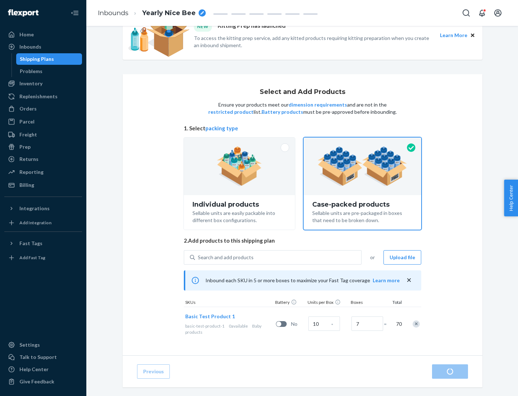 The image size is (518, 396). Describe the element at coordinates (43, 172) in the screenshot. I see `a: Reporting` at that location.